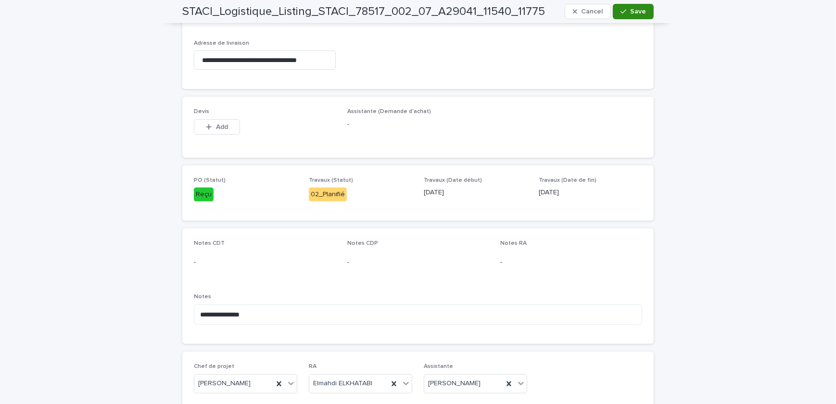  What do you see at coordinates (633, 12) in the screenshot?
I see `button: Save` at bounding box center [633, 12].